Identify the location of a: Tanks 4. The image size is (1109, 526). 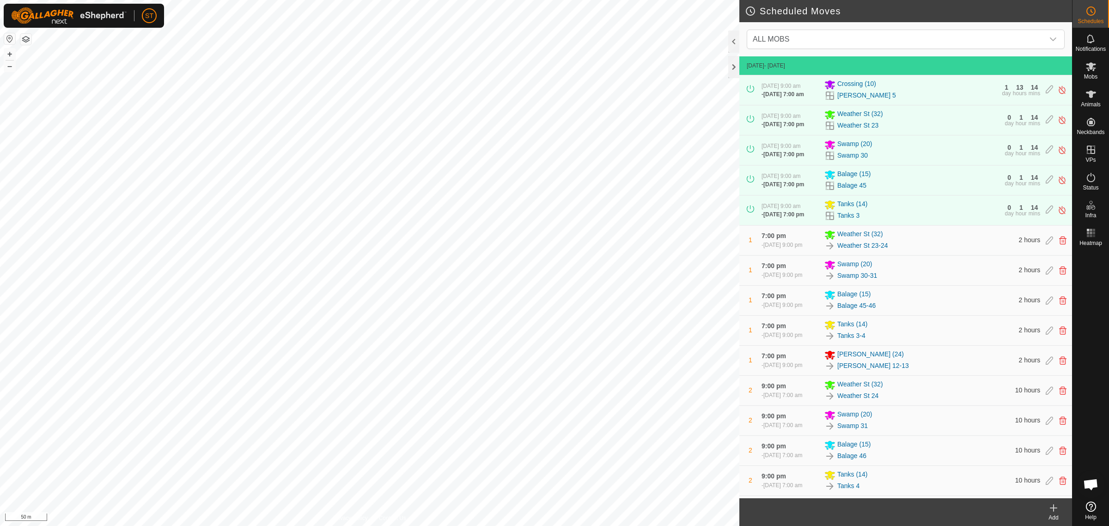
(848, 485).